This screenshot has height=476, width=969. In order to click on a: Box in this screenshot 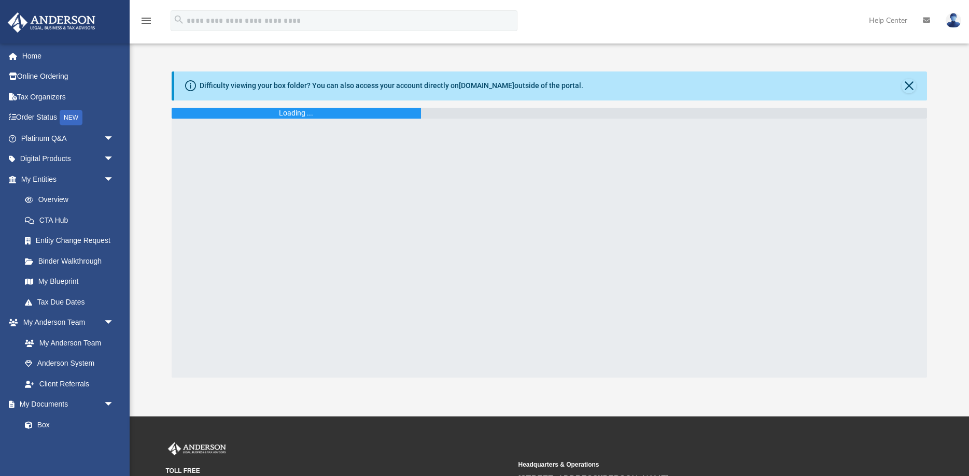, I will do `click(67, 425)`.